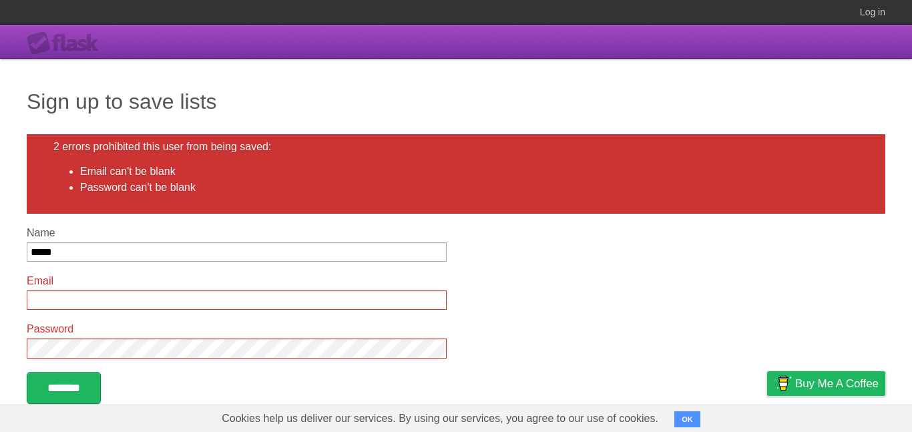 The image size is (912, 432). I want to click on li: Password can't be blank, so click(469, 188).